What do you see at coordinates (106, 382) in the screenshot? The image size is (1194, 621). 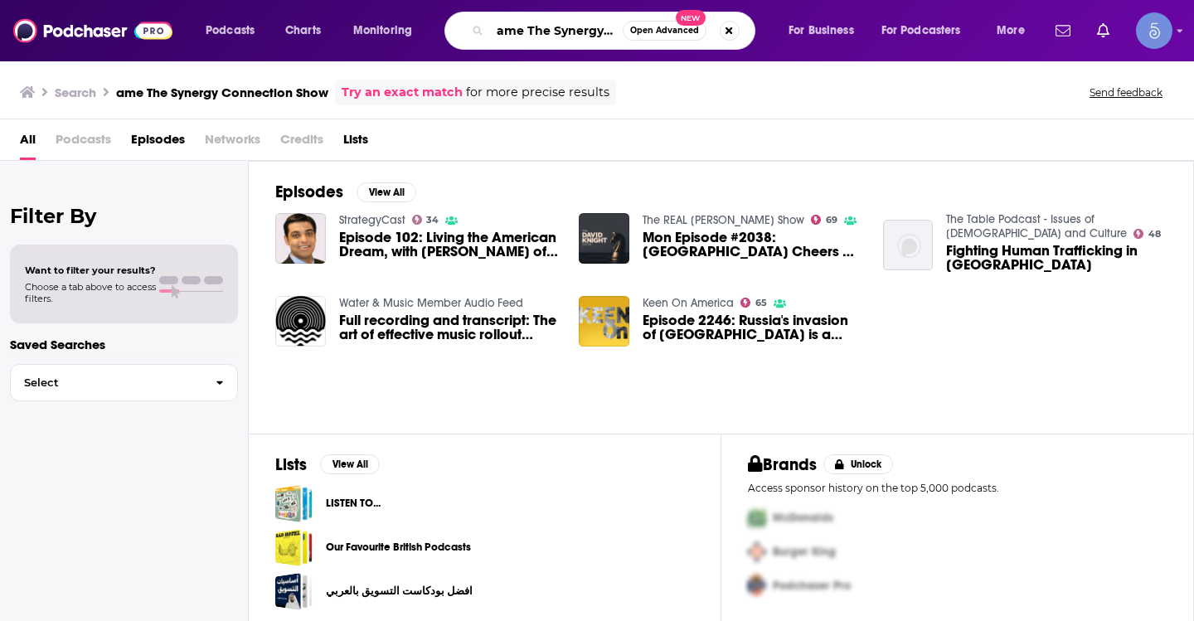 I see `span: Select` at bounding box center [106, 382].